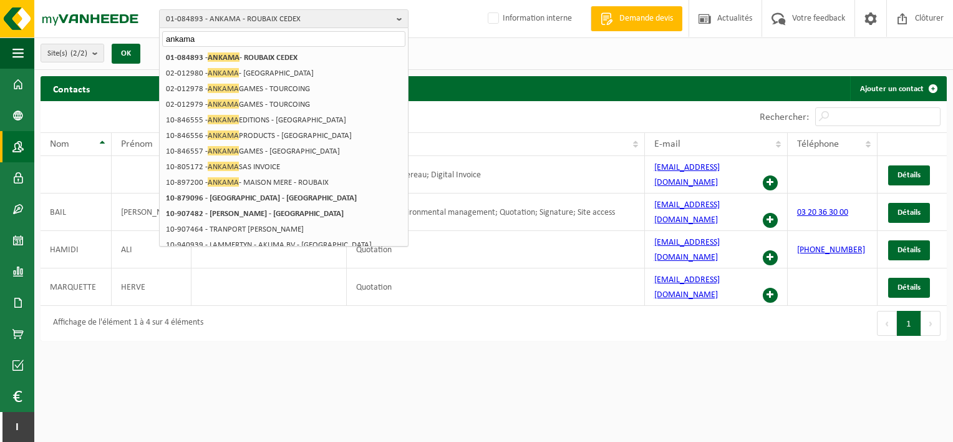 The height and width of the screenshot is (442, 953). I want to click on span: Nom, so click(59, 144).